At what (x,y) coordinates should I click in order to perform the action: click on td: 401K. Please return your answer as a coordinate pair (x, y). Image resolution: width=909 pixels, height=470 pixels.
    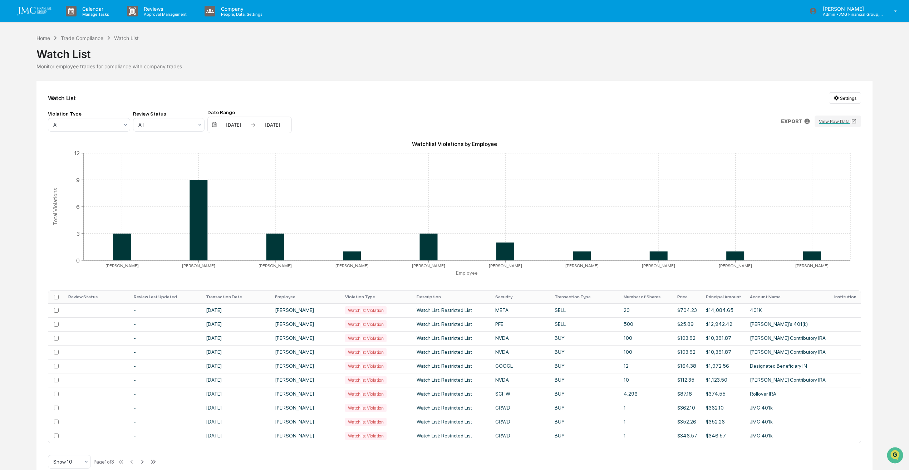
    Looking at the image, I should click on (788, 310).